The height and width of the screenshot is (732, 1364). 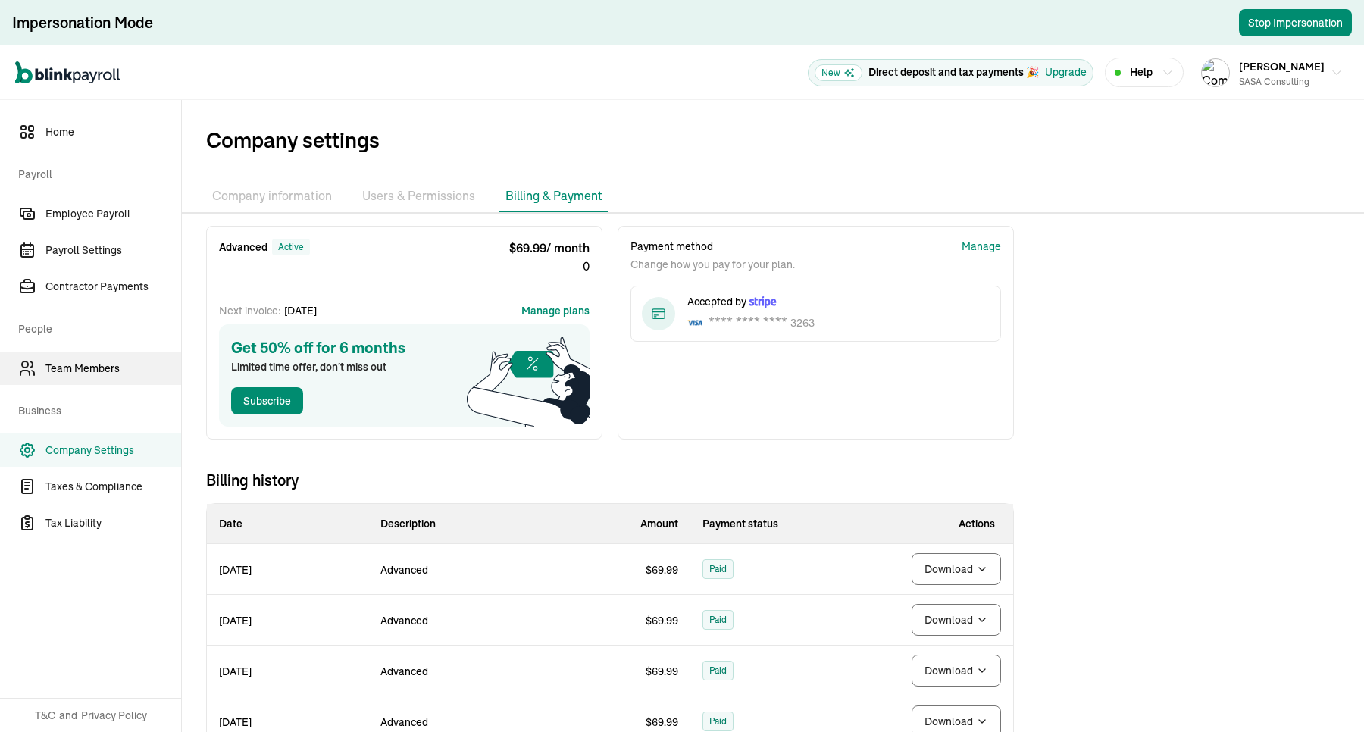 I want to click on img: Company logo, so click(x=1215, y=73).